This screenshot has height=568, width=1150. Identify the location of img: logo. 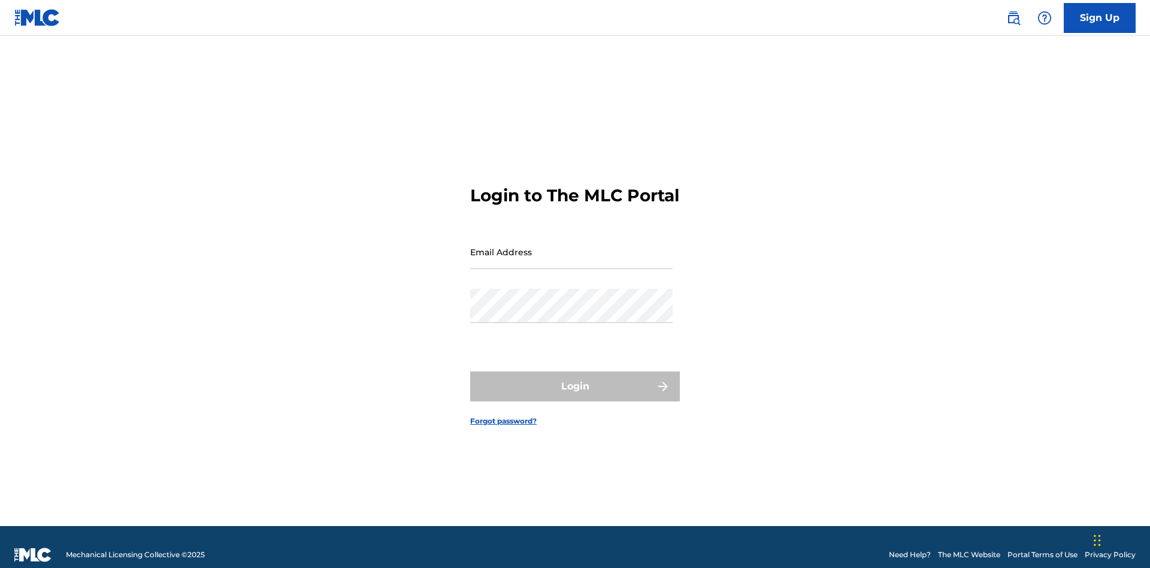
(33, 554).